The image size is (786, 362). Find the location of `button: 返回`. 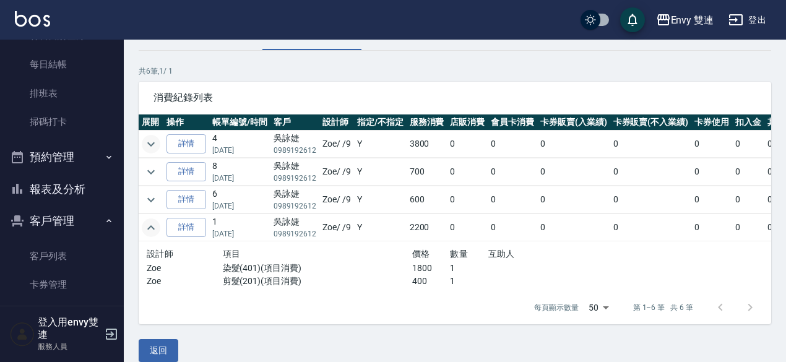

button: 返回 is located at coordinates (158, 350).